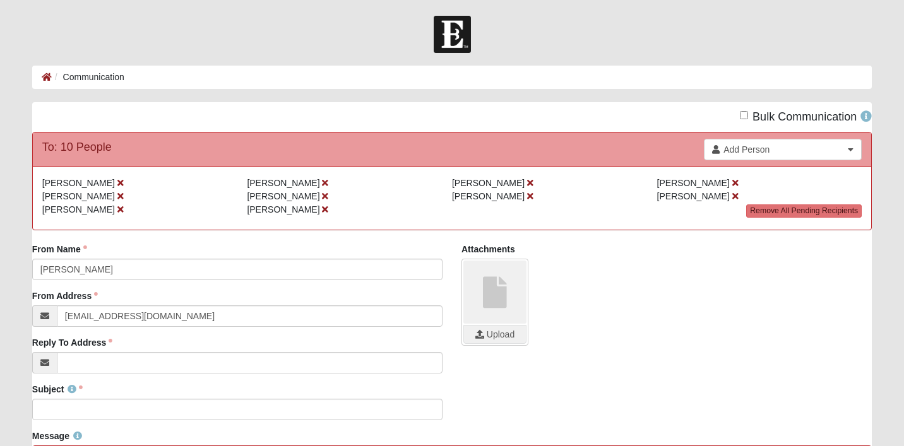 Image resolution: width=904 pixels, height=446 pixels. What do you see at coordinates (783, 150) in the screenshot?
I see `a: Add Person Clear selection` at bounding box center [783, 150].